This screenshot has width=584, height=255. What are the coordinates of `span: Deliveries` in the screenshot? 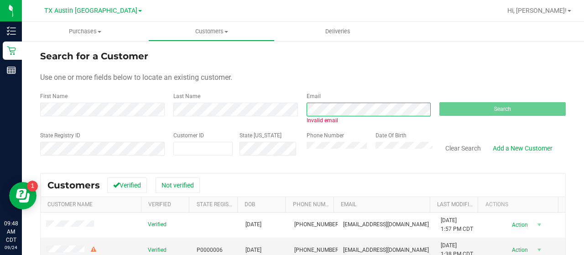 It's located at (337, 31).